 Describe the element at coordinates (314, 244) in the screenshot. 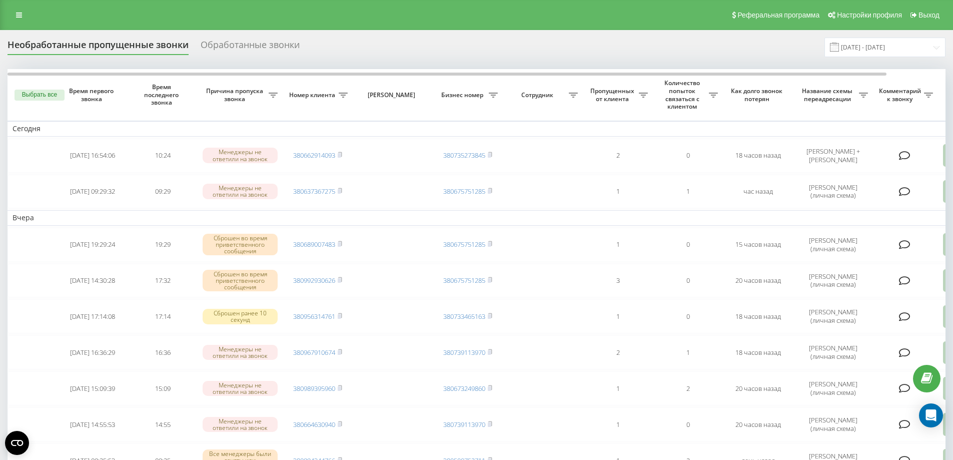

I see `a: 380689007483` at that location.